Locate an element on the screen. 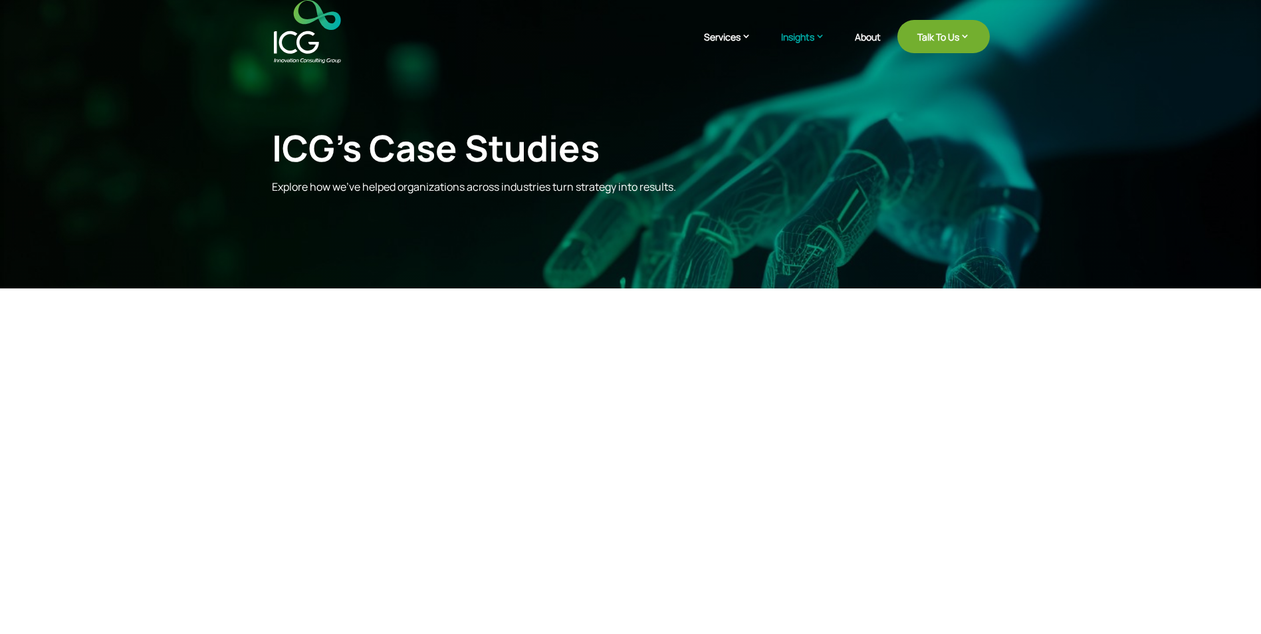 This screenshot has height=634, width=1261. a: Services is located at coordinates (734, 47).